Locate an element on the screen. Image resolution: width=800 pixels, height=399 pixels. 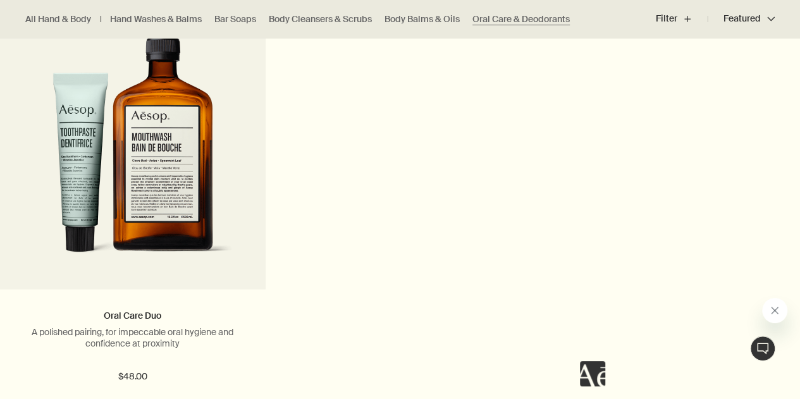
button: Featured is located at coordinates (742, 19).